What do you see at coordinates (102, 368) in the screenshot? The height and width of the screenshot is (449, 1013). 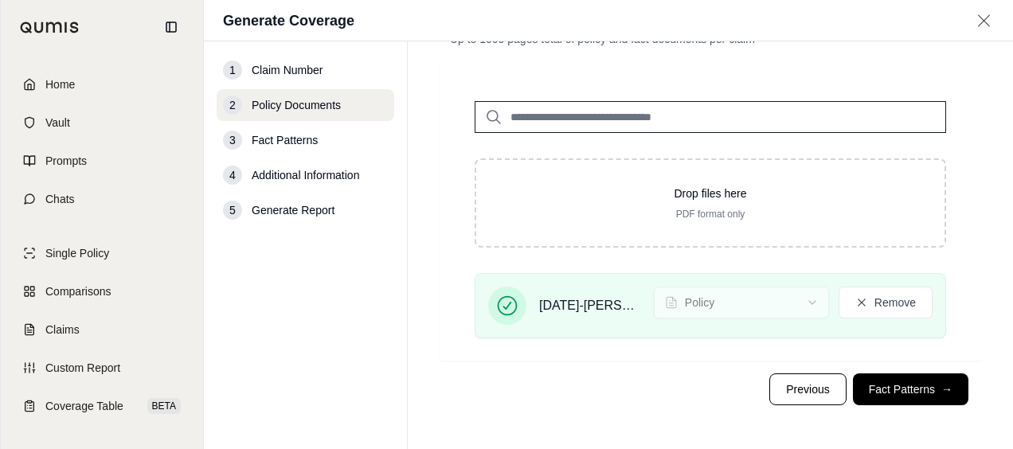 I see `a: Custom Report` at bounding box center [102, 368].